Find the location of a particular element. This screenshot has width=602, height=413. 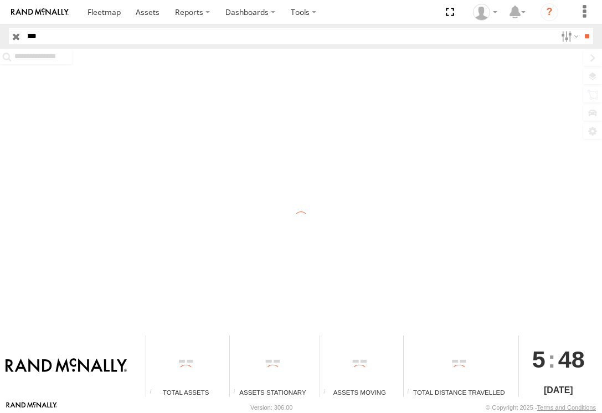

div: Total number of Enabled Assets is located at coordinates (155, 393).